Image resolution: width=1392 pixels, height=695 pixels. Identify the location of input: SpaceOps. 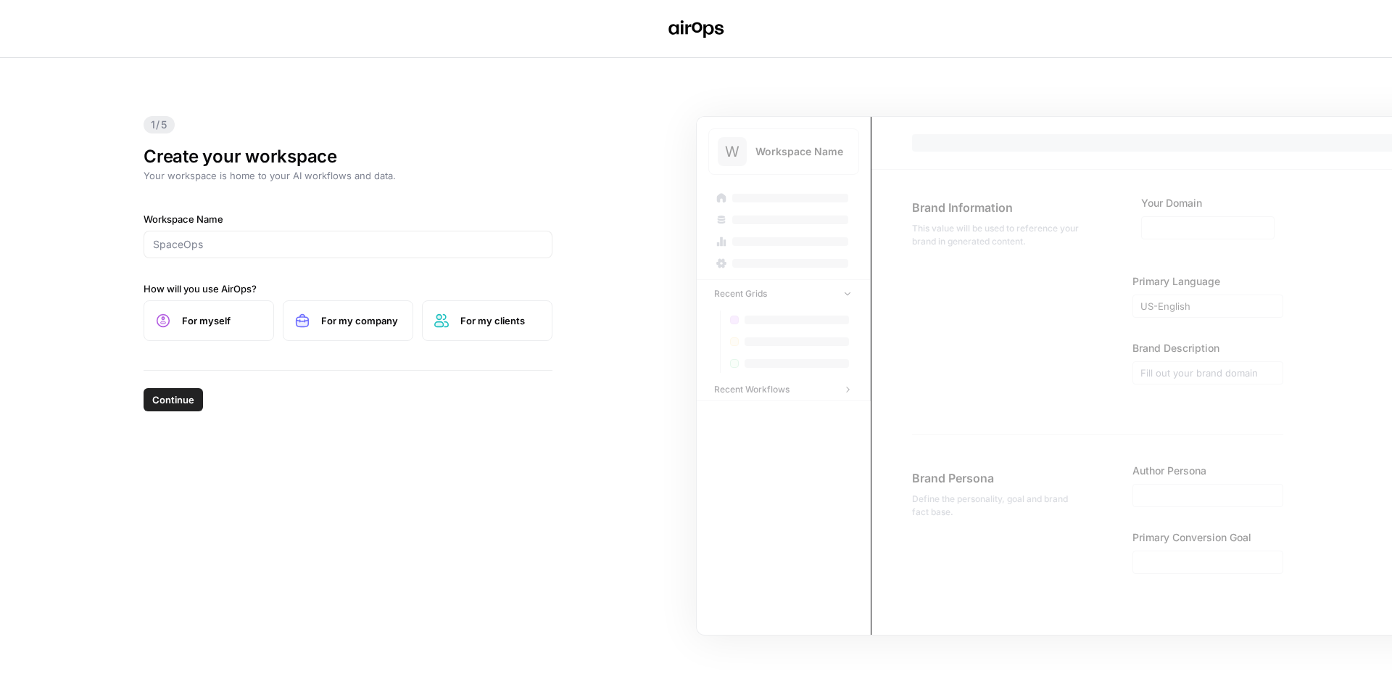
(348, 244).